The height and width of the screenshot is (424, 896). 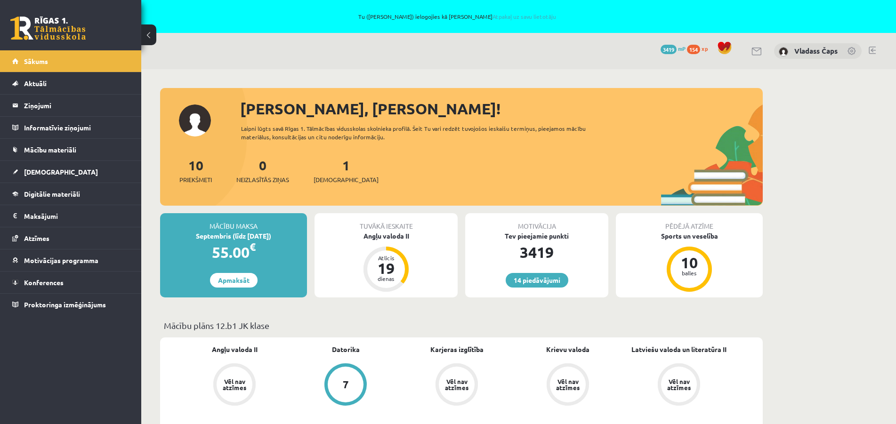 What do you see at coordinates (693, 49) in the screenshot?
I see `span: 154` at bounding box center [693, 49].